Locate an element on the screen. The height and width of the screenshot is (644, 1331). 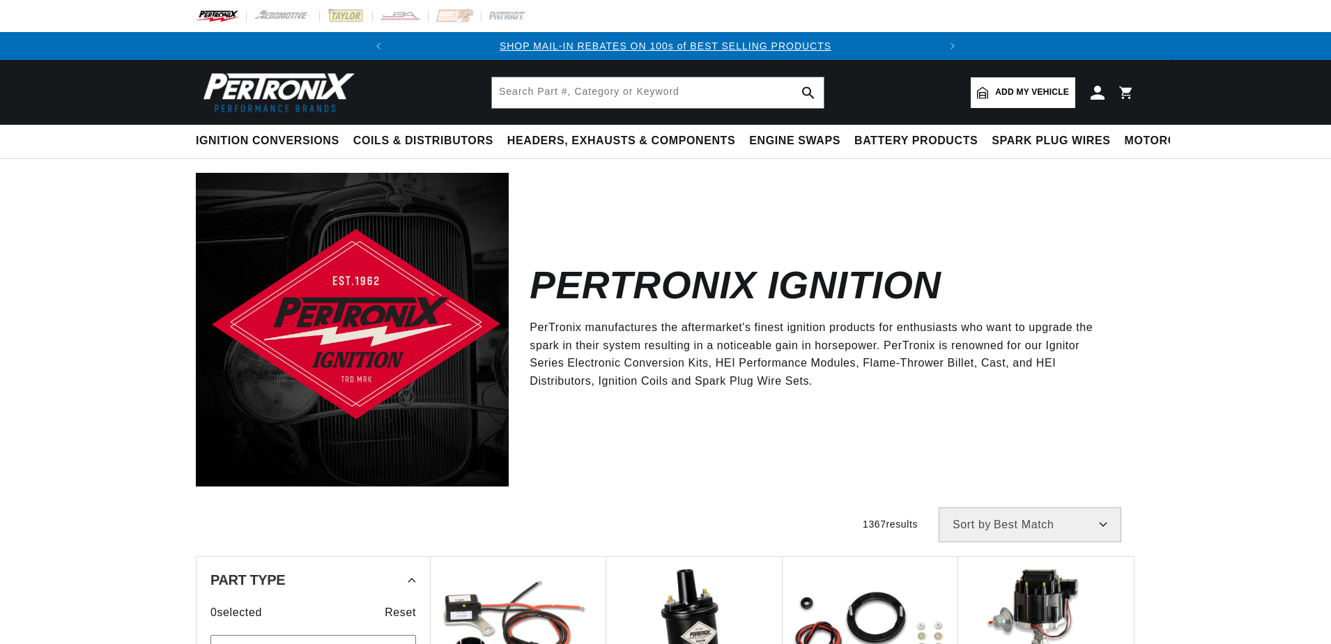
span: Motorcycle is located at coordinates (1165, 141).